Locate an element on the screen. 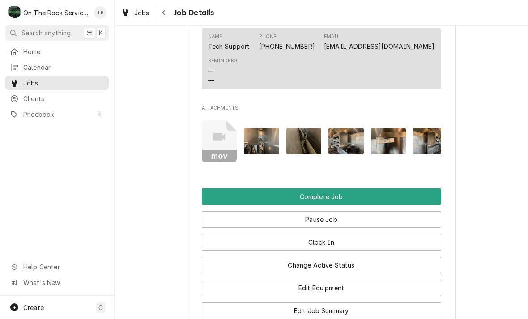 Image resolution: width=528 pixels, height=319 pixels. span: Create is located at coordinates (34, 307).